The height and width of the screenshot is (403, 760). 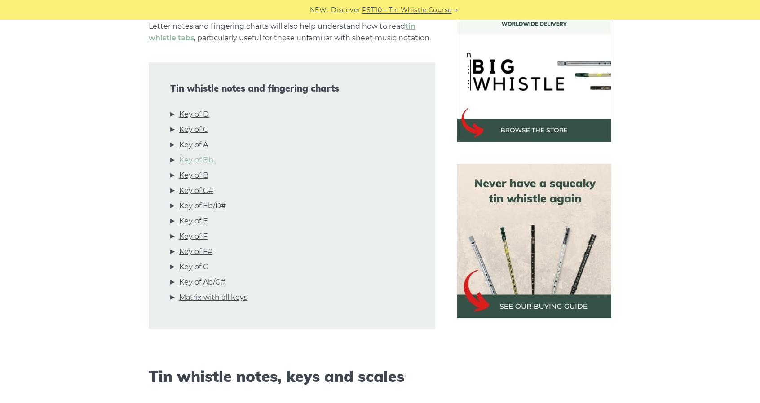 What do you see at coordinates (194, 176) in the screenshot?
I see `a: Key of B` at bounding box center [194, 176].